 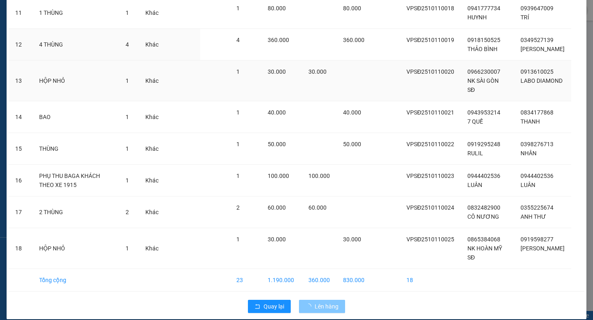 What do you see at coordinates (528, 153) in the screenshot?
I see `span: NHÂN` at bounding box center [528, 153].